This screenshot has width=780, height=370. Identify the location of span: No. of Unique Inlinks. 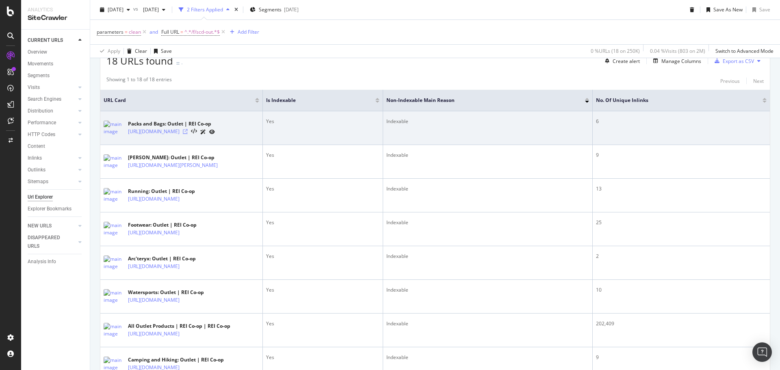
(673, 100).